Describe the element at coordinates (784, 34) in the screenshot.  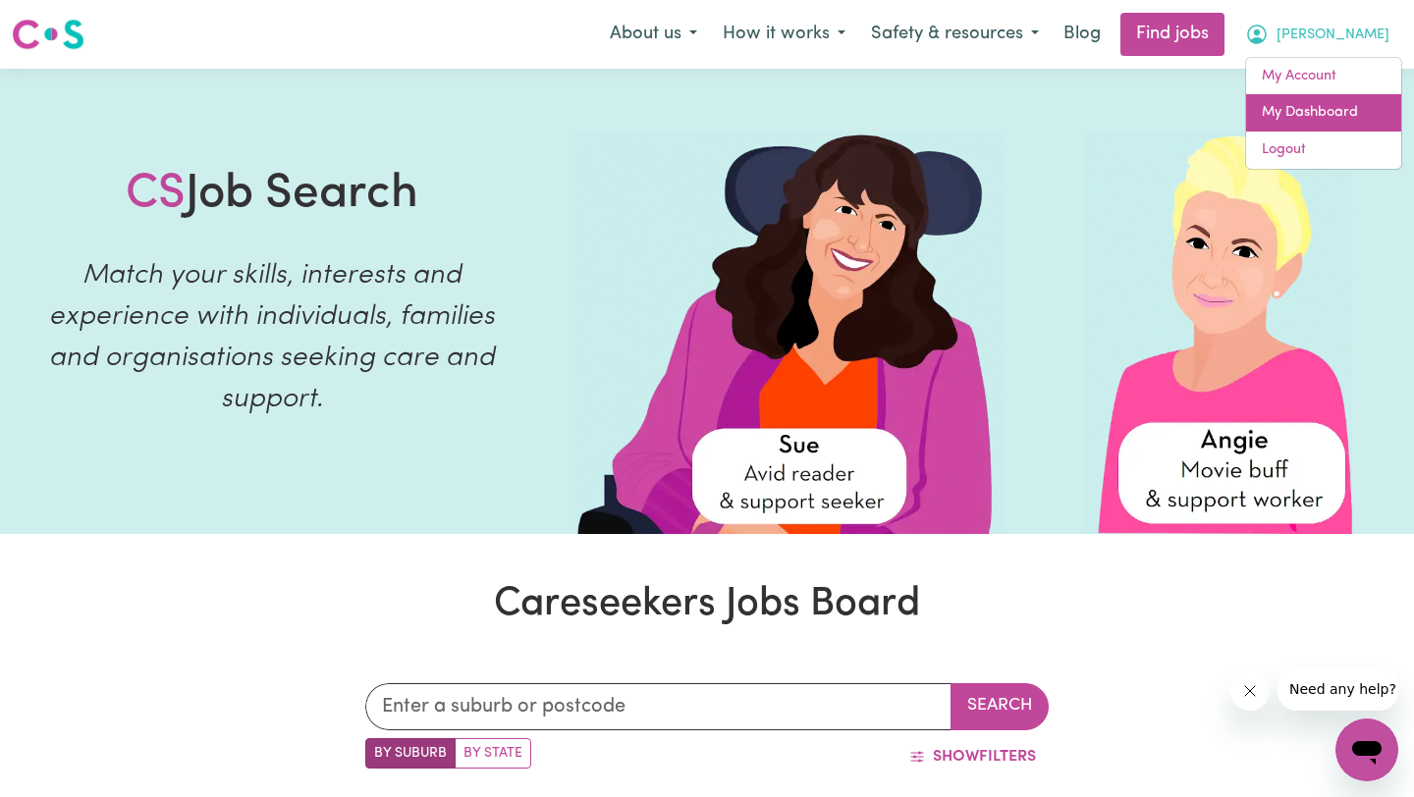
I see `button: How it works` at that location.